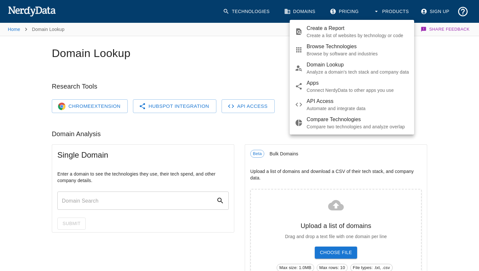 This screenshot has height=271, width=479. Describe the element at coordinates (358, 90) in the screenshot. I see `p: Connect NerdyData to other apps you use` at that location.